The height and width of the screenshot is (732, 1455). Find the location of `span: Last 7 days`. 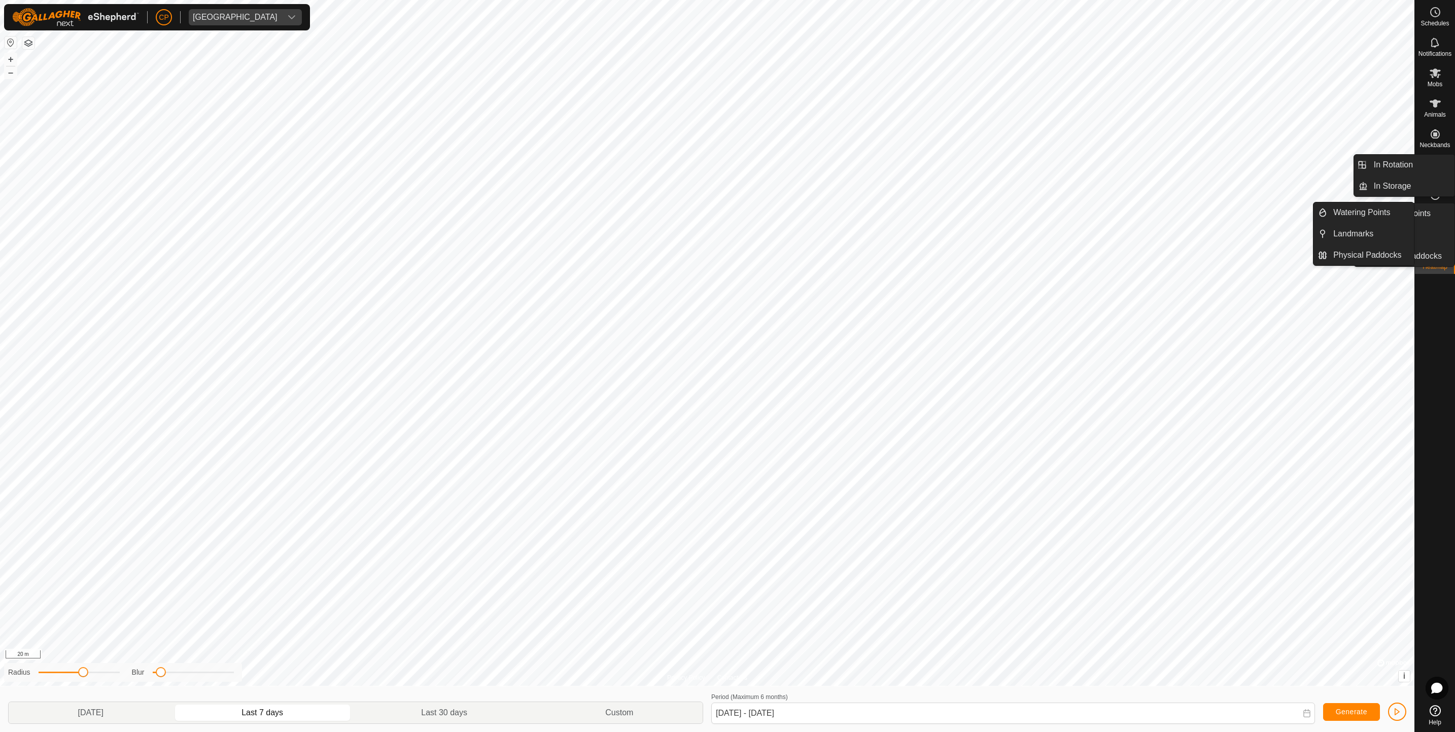

span: Last 7 days is located at coordinates (262, 713).